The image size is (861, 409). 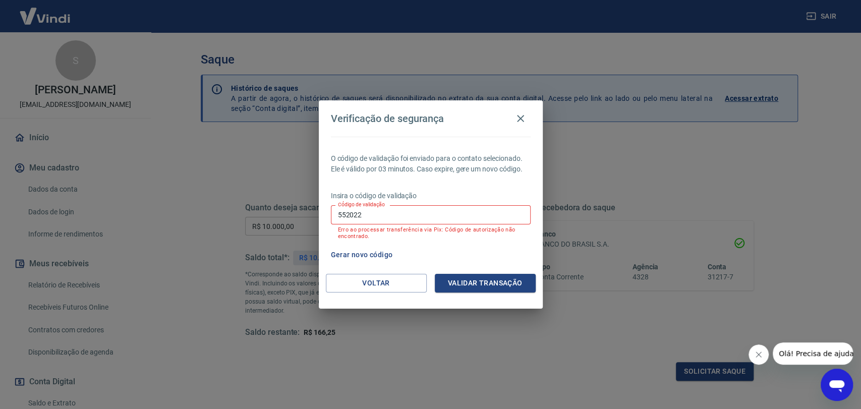 I want to click on p: Insira o código de validação, so click(x=431, y=196).